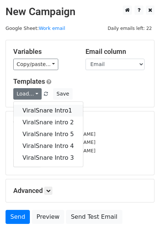  What do you see at coordinates (142, 232) in the screenshot?
I see `div: Chat Widget` at bounding box center [142, 232].